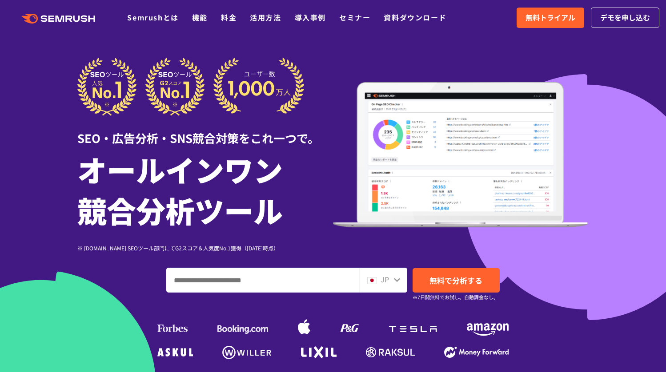  I want to click on a: 料金, so click(228, 17).